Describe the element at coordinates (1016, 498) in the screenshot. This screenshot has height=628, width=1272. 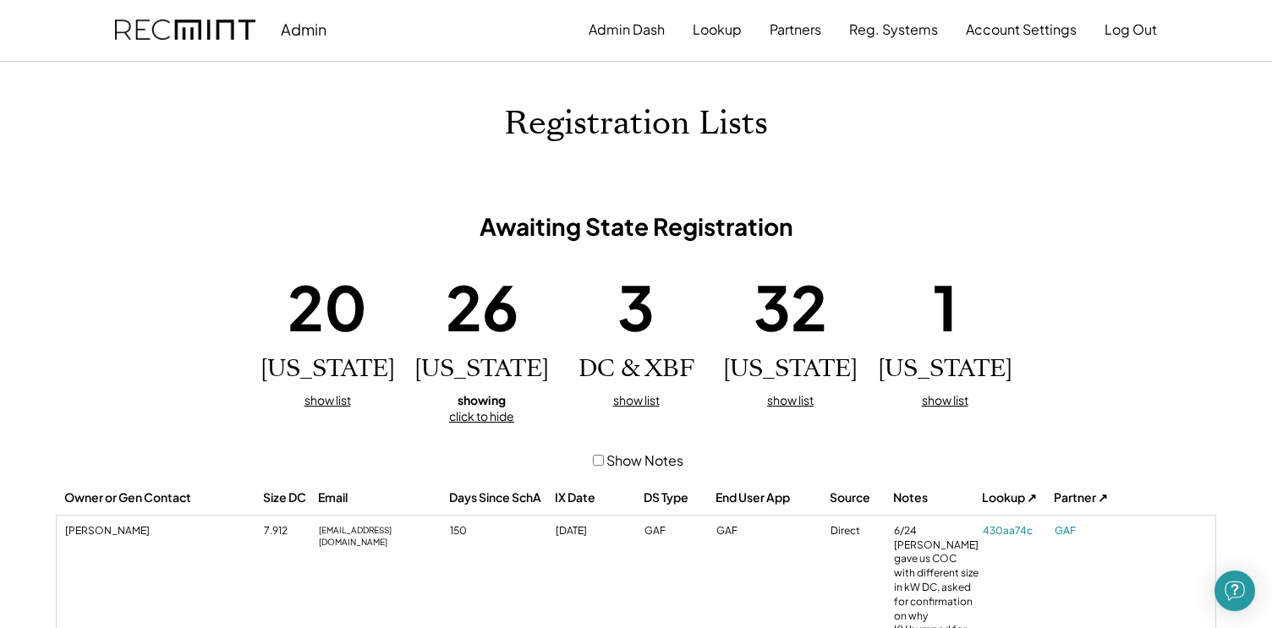
I see `div: Lookup ↗` at that location.